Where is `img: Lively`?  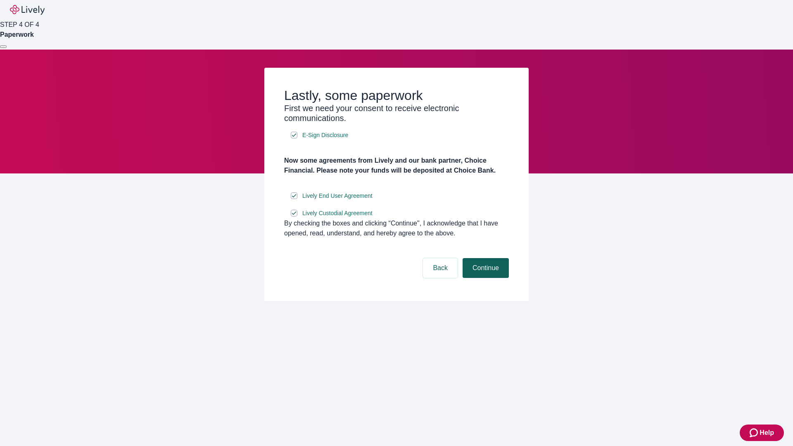 img: Lively is located at coordinates (27, 10).